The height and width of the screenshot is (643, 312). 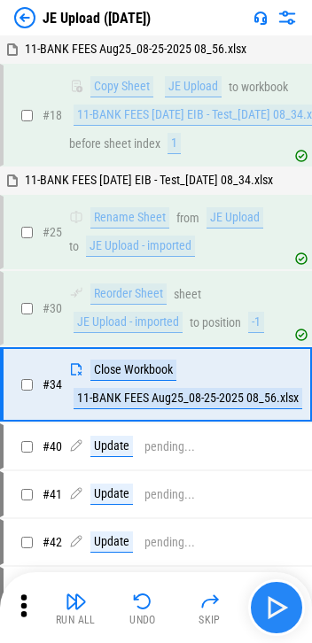 I want to click on img: Main button, so click(x=276, y=607).